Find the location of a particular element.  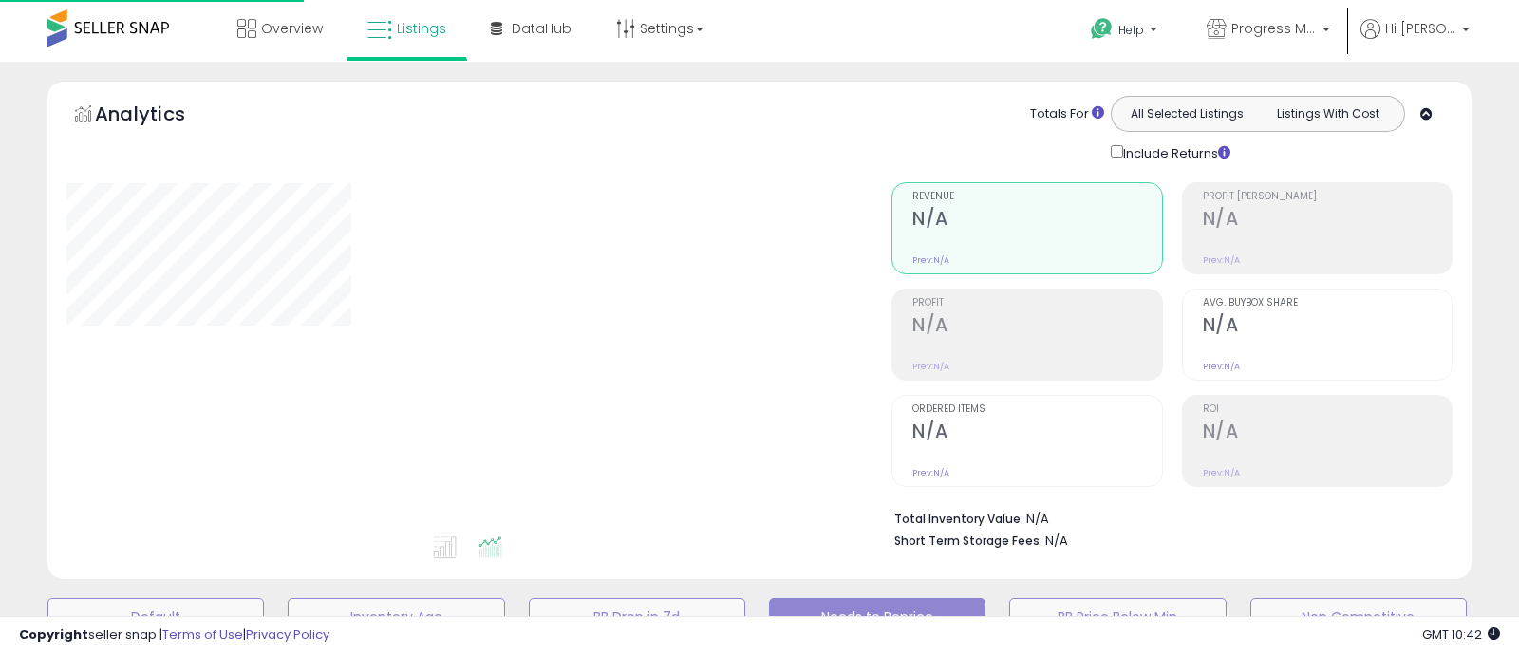

li: N/A is located at coordinates (1166, 517).